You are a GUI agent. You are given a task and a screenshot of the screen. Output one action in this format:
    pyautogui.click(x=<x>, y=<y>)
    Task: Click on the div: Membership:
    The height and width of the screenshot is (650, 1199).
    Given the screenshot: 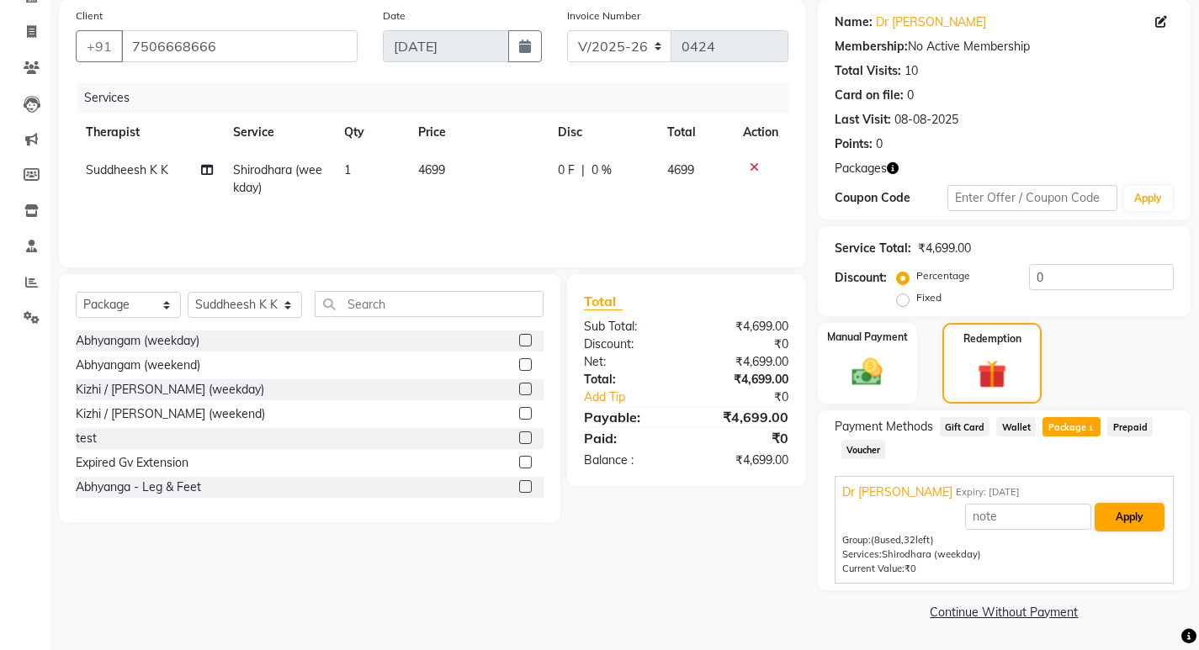 What is the action you would take?
    pyautogui.click(x=871, y=46)
    